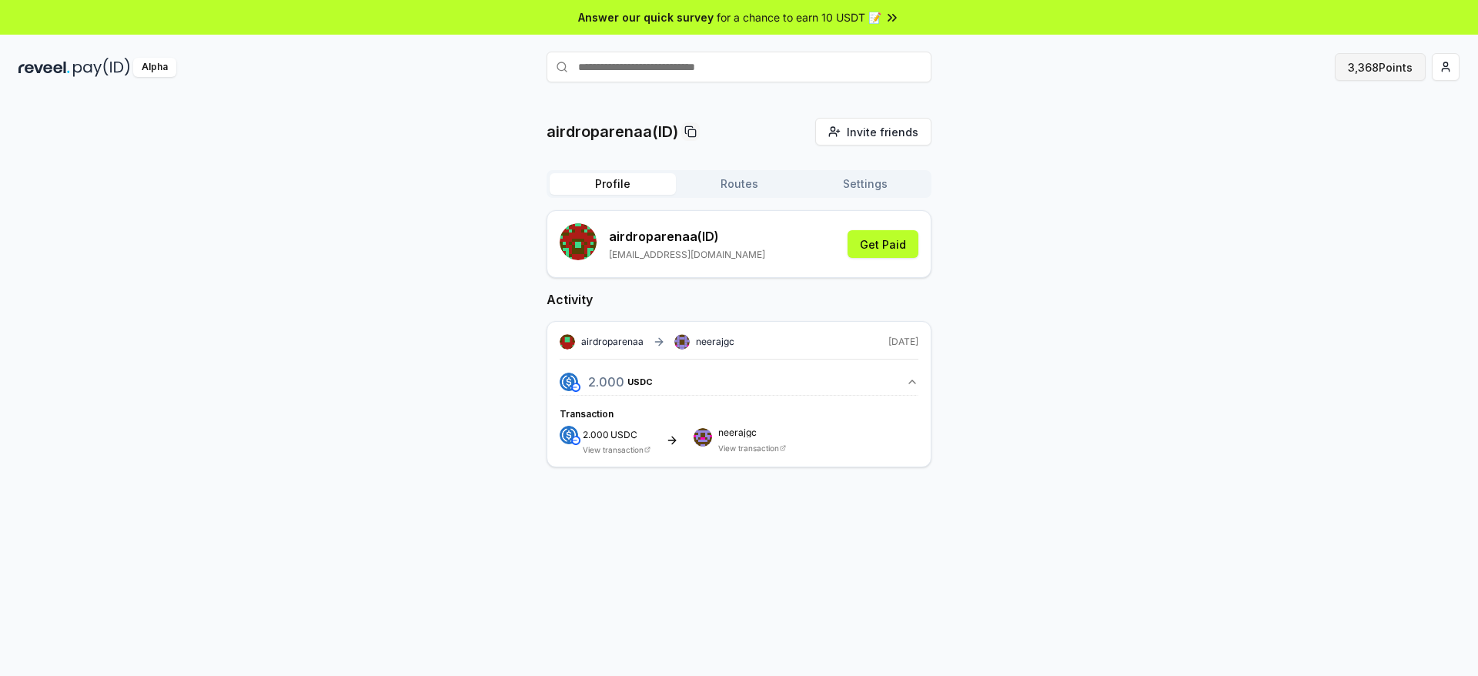  I want to click on p: airdroparenaa(ID), so click(612, 132).